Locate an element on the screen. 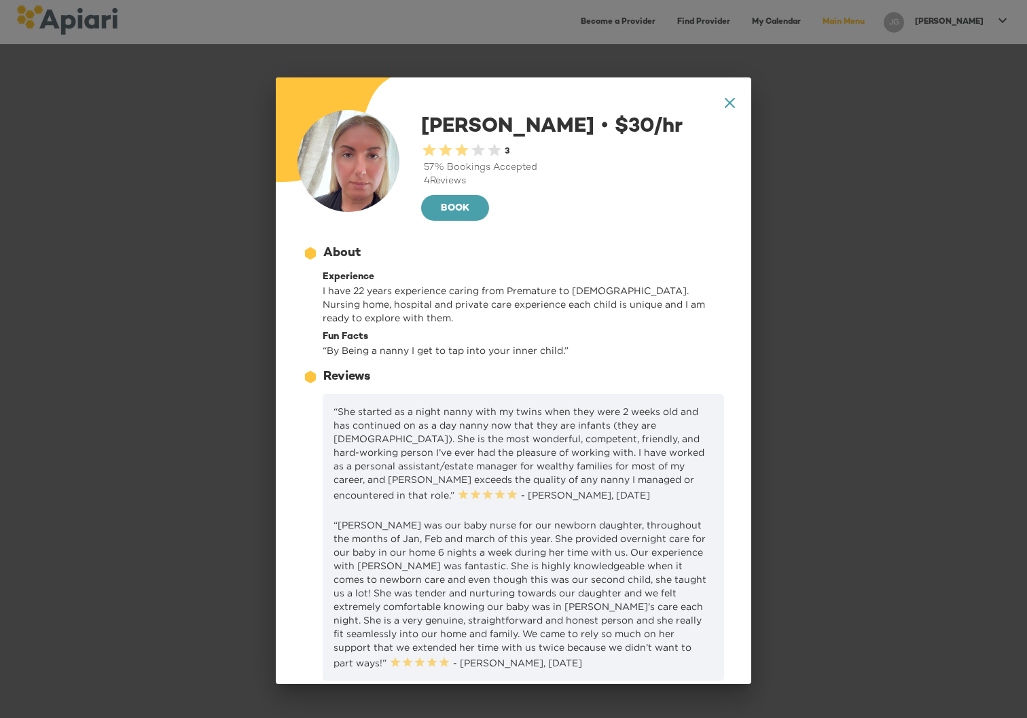  div: Experience is located at coordinates (523, 277).